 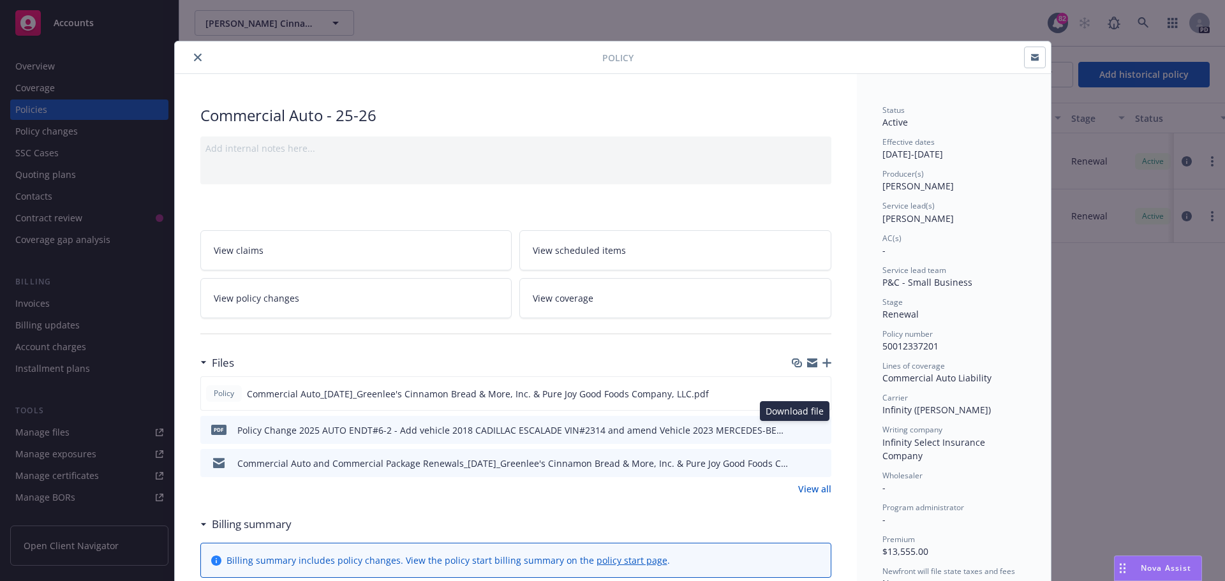 What do you see at coordinates (217, 363) in the screenshot?
I see `div: Files` at bounding box center [217, 363].